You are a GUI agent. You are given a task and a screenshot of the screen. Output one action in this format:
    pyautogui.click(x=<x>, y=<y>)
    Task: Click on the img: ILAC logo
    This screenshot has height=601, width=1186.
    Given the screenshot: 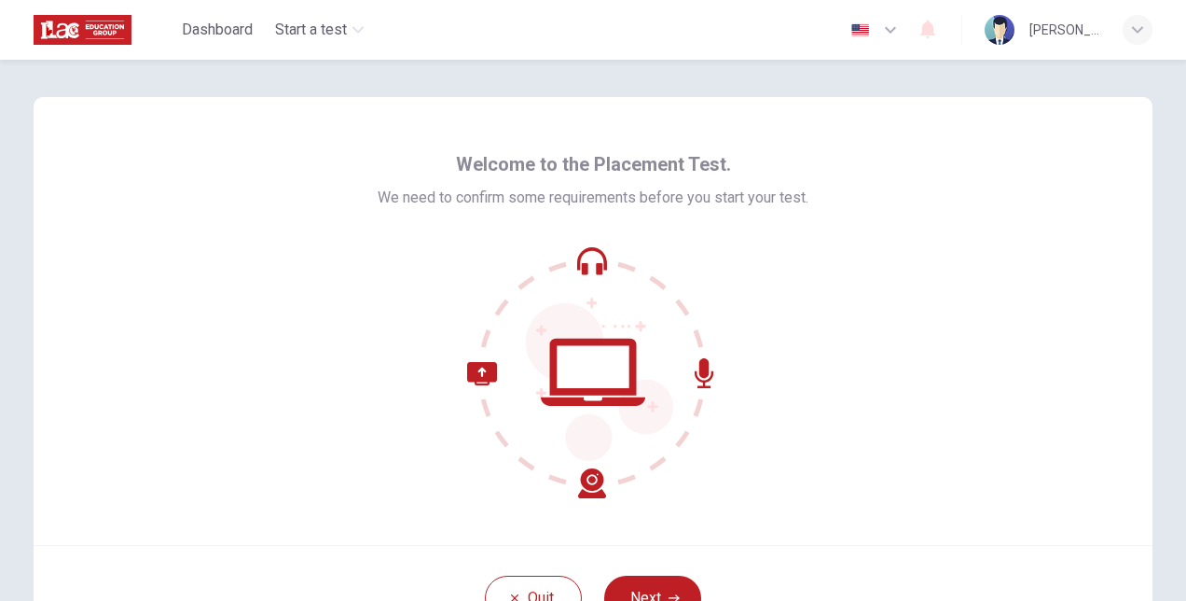 What is the action you would take?
    pyautogui.click(x=82, y=30)
    